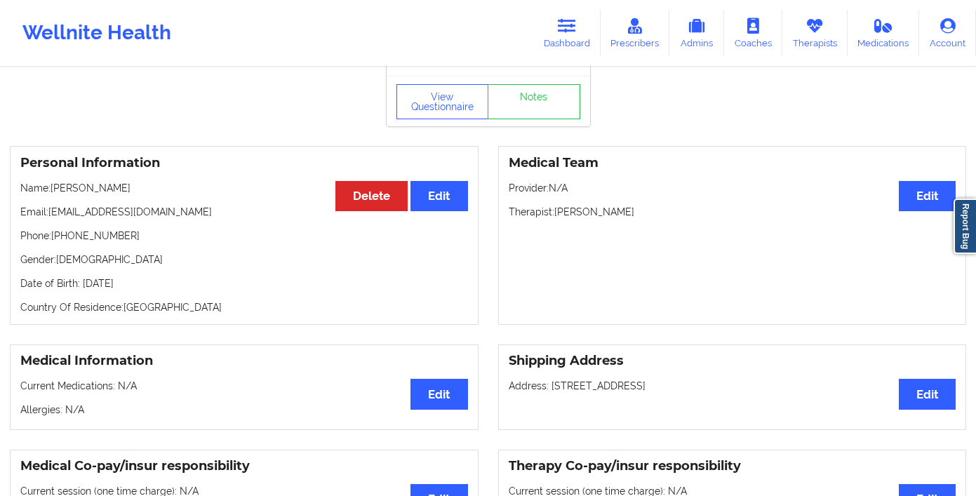 Image resolution: width=976 pixels, height=496 pixels. Describe the element at coordinates (244, 163) in the screenshot. I see `h3: Personal Information` at that location.